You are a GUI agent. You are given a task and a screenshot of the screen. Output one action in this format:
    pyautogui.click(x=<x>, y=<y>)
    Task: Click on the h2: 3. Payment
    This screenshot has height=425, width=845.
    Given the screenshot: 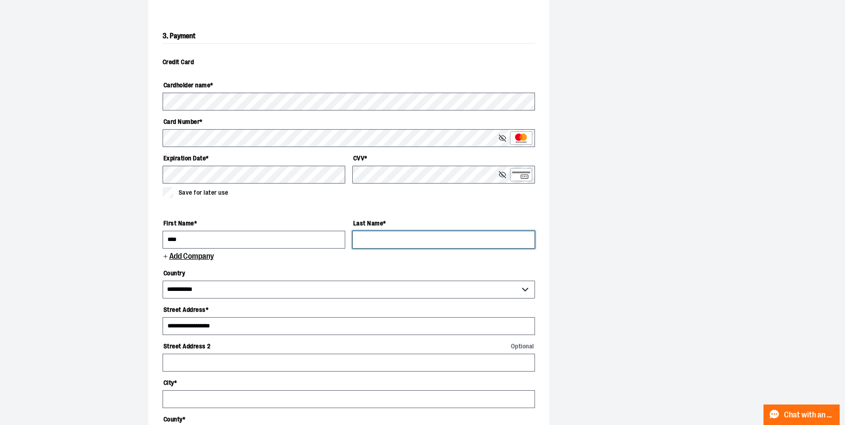 What is the action you would take?
    pyautogui.click(x=349, y=36)
    